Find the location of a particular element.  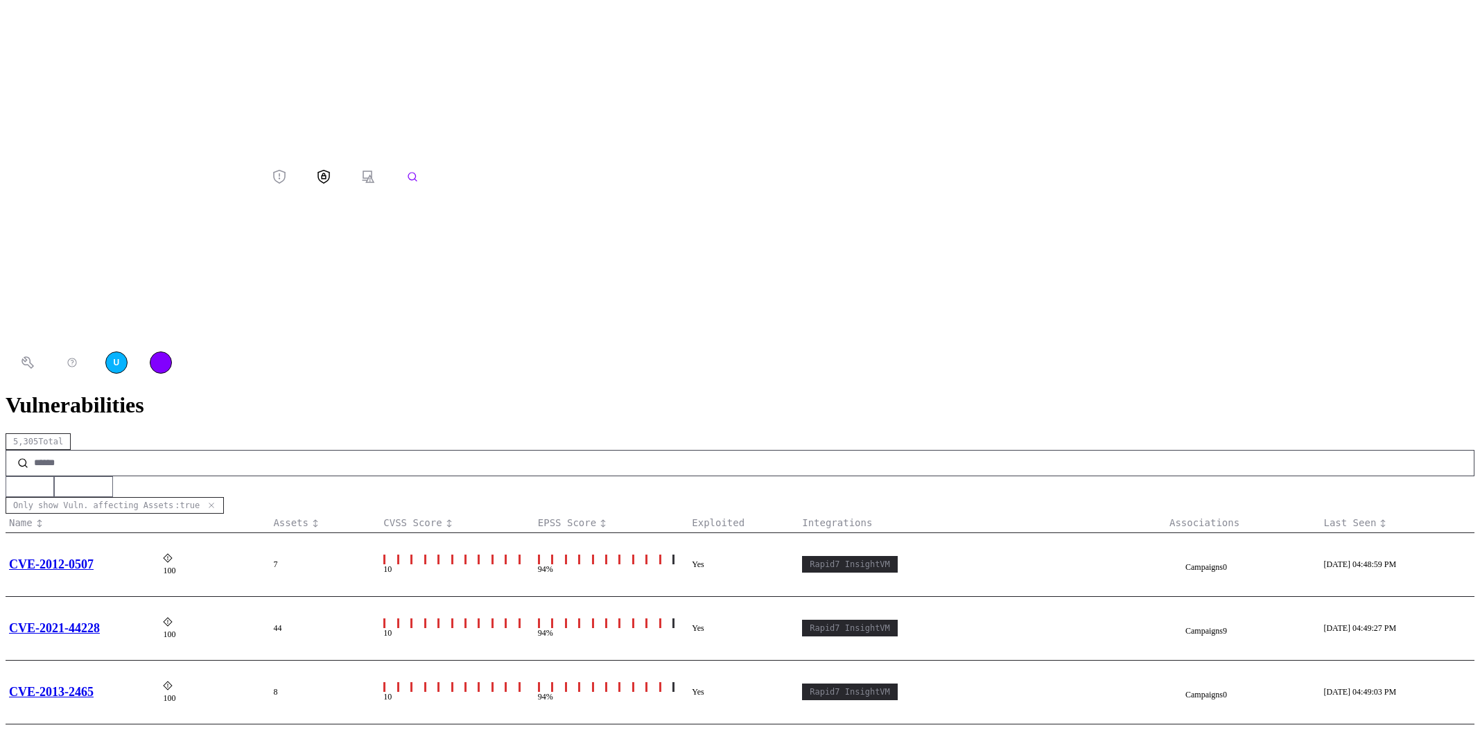

div: Filter is located at coordinates (36, 487).